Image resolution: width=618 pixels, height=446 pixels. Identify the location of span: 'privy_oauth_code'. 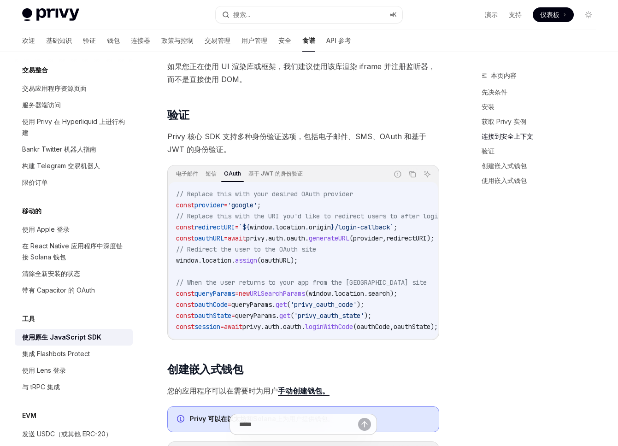
(323, 305).